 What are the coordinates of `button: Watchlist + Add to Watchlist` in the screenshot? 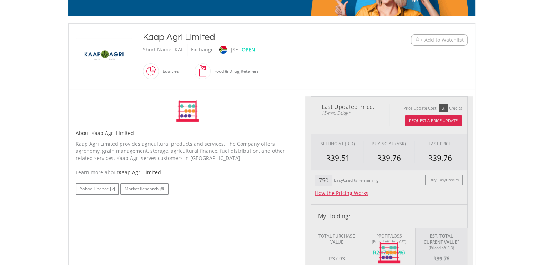 It's located at (439, 40).